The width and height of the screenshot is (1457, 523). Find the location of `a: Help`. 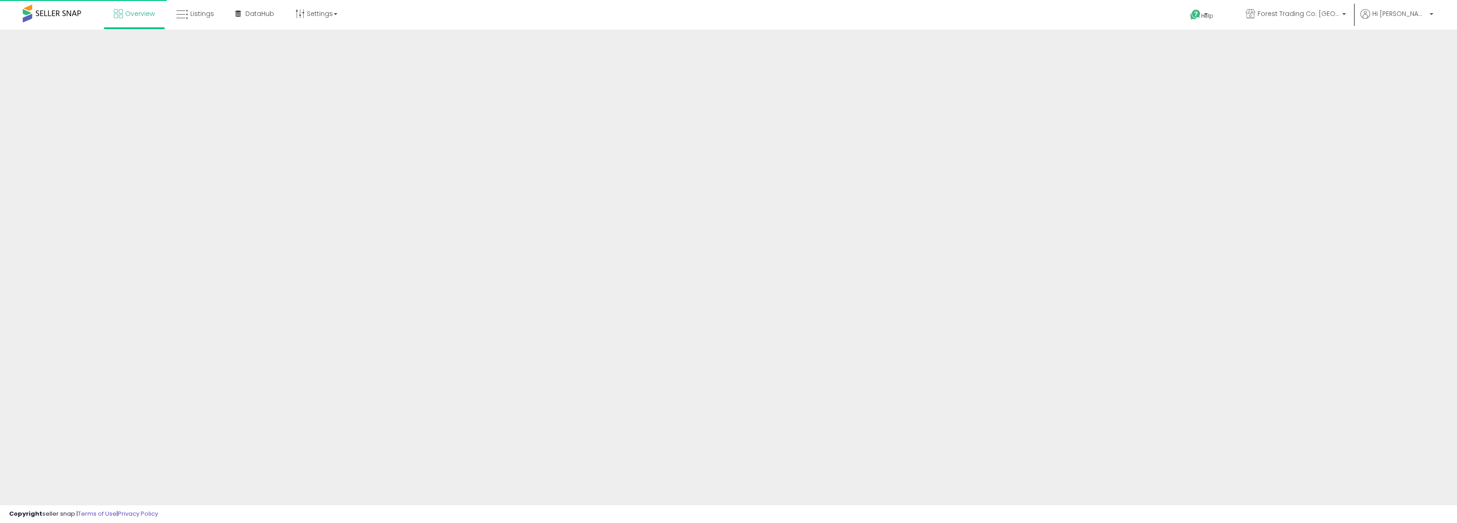

a: Help is located at coordinates (1207, 16).